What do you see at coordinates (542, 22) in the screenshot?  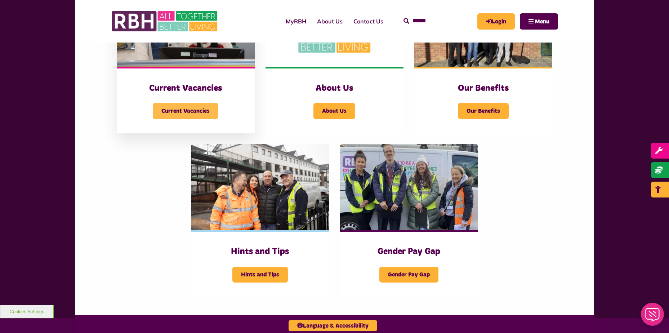 I see `span: Menu` at bounding box center [542, 22].